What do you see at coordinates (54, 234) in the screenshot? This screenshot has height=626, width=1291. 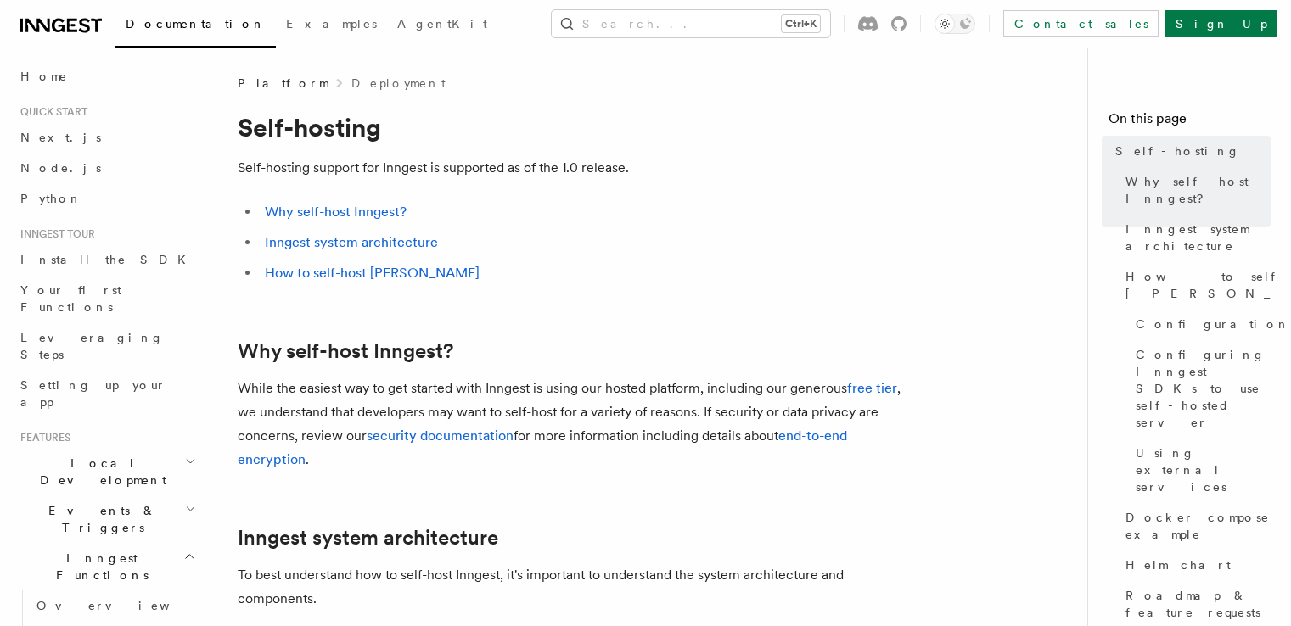 I see `span: Inngest tour` at bounding box center [54, 234].